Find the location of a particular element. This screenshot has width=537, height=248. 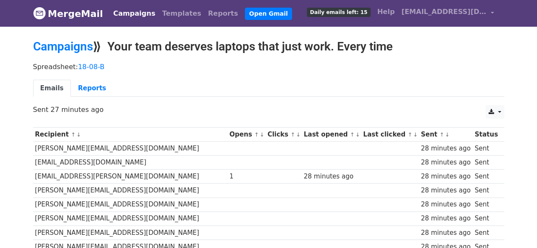

a: Help is located at coordinates (386, 12).